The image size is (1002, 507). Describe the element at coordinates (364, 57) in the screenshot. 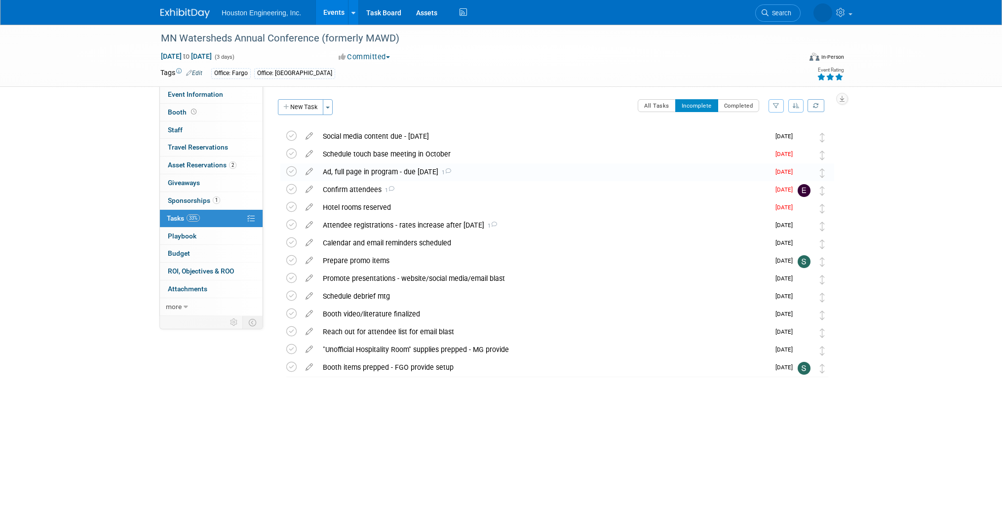

I see `button: Committed` at that location.